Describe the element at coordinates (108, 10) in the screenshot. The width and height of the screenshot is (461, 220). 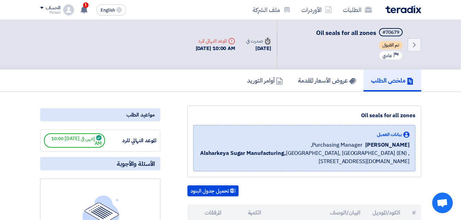
I see `span: English` at that location.